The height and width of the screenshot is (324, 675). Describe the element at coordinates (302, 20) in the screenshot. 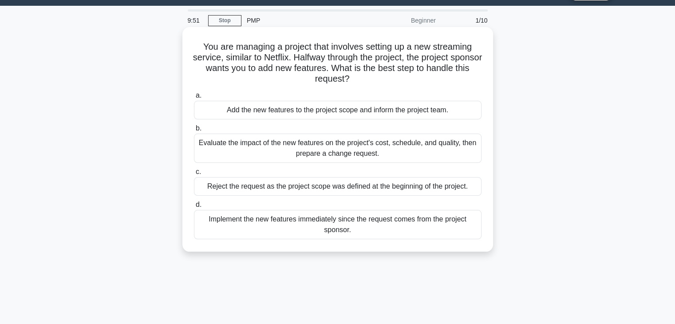

I see `div: PMP` at that location.